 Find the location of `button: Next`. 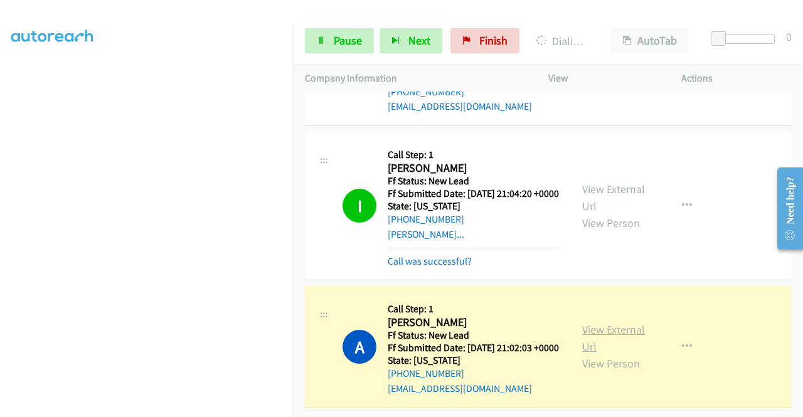

button: Next is located at coordinates (411, 41).